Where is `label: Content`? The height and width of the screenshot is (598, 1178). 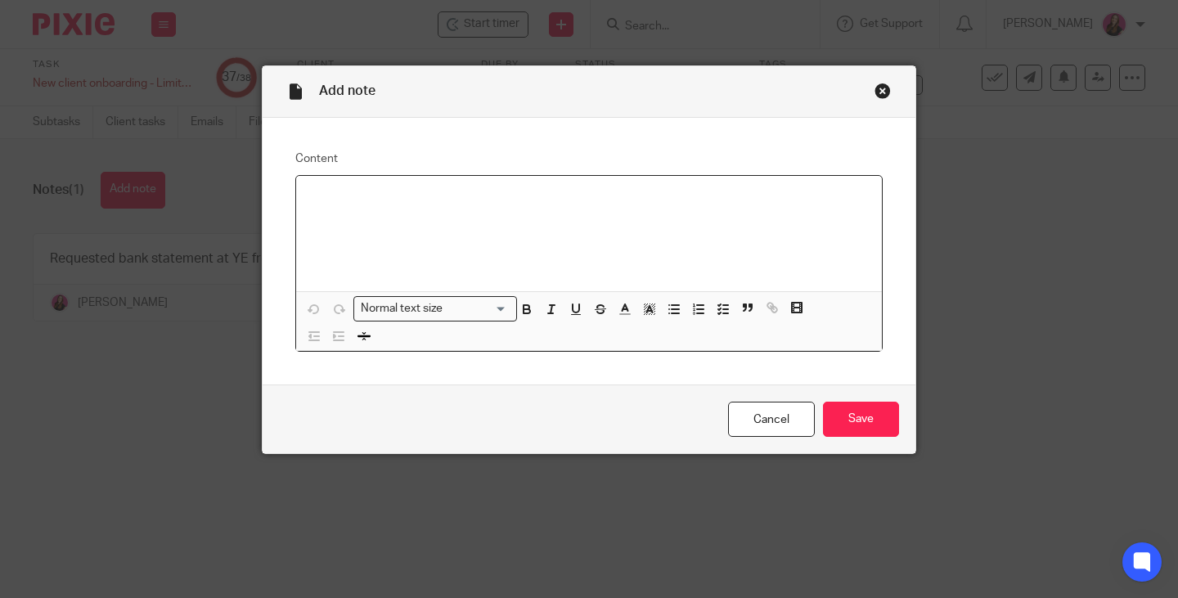
label: Content is located at coordinates (589, 159).